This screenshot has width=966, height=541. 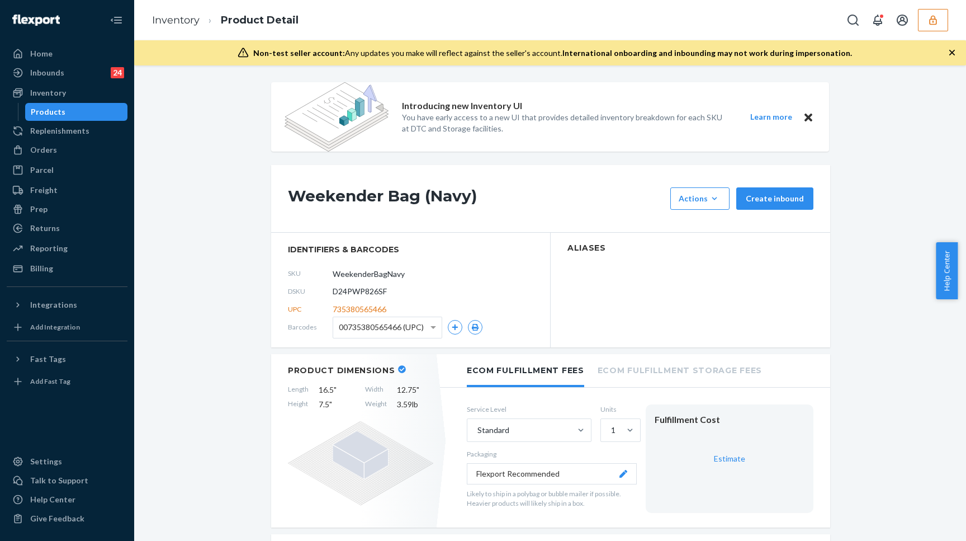 I want to click on span: DSKU, so click(x=310, y=291).